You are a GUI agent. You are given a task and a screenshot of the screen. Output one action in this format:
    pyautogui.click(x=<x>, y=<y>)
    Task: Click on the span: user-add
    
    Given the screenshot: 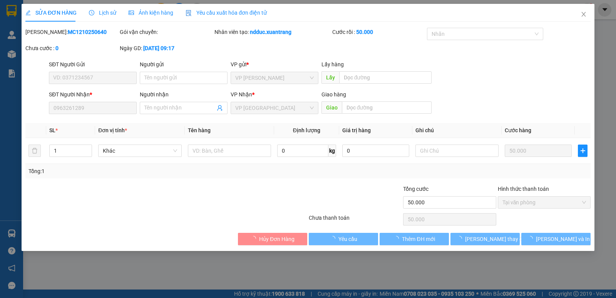 What is the action you would take?
    pyautogui.click(x=220, y=108)
    